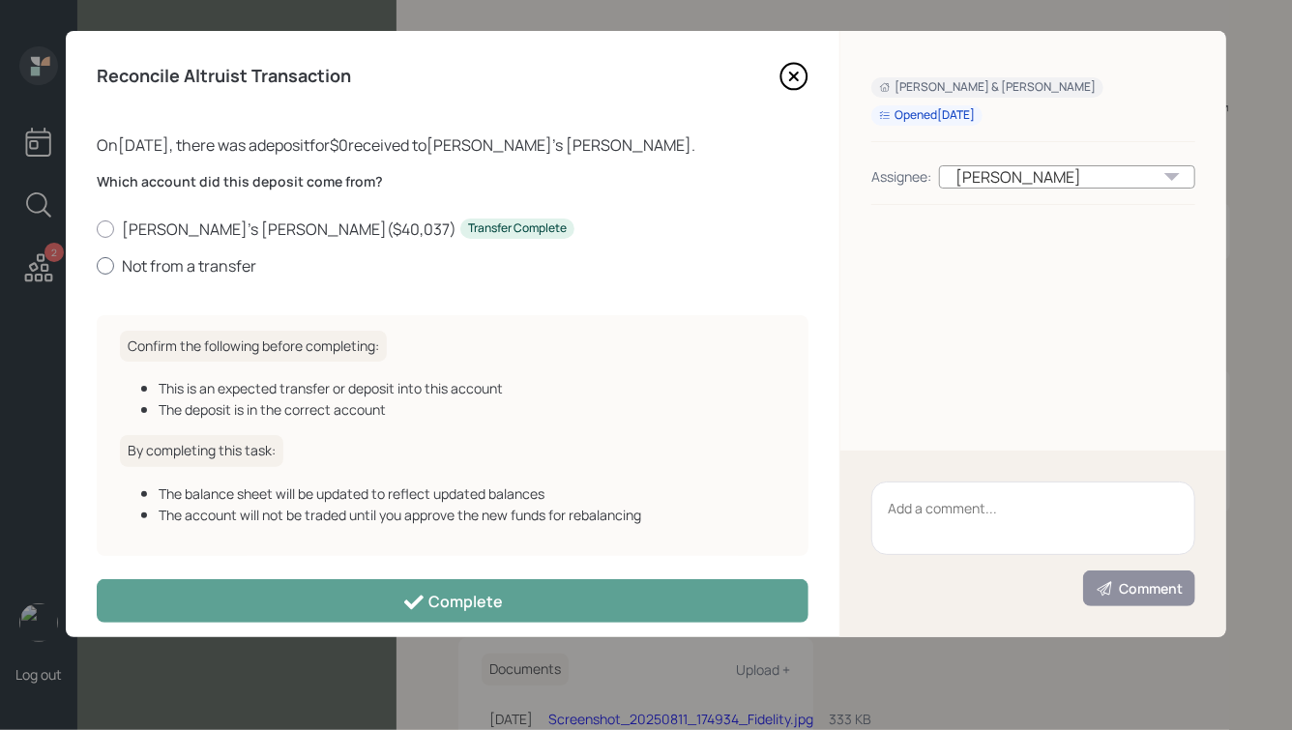  I want to click on div: Assignee:, so click(901, 176).